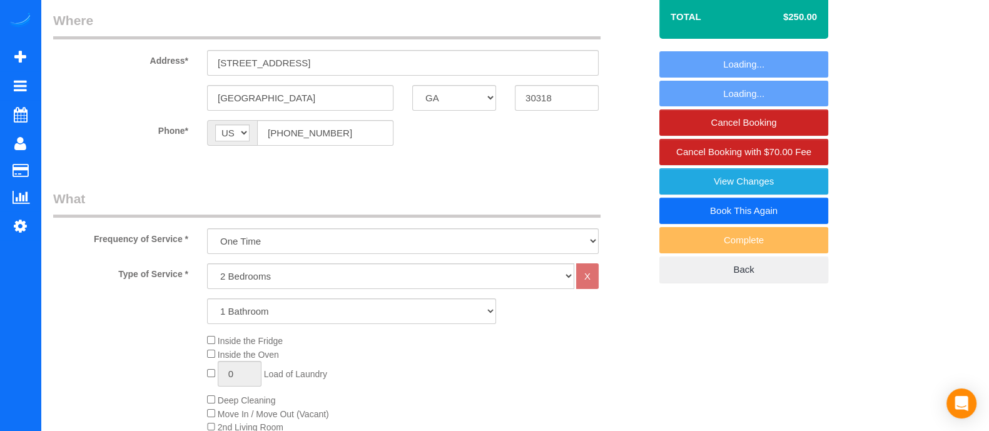  What do you see at coordinates (326, 203) in the screenshot?
I see `legend: What` at bounding box center [326, 203].